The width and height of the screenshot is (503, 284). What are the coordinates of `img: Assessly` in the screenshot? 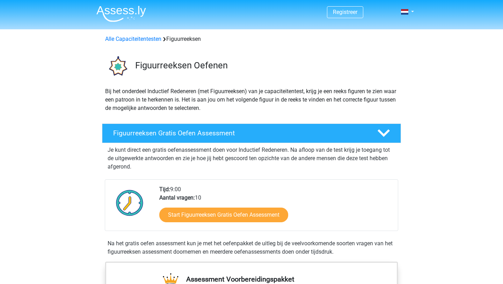 It's located at (121, 14).